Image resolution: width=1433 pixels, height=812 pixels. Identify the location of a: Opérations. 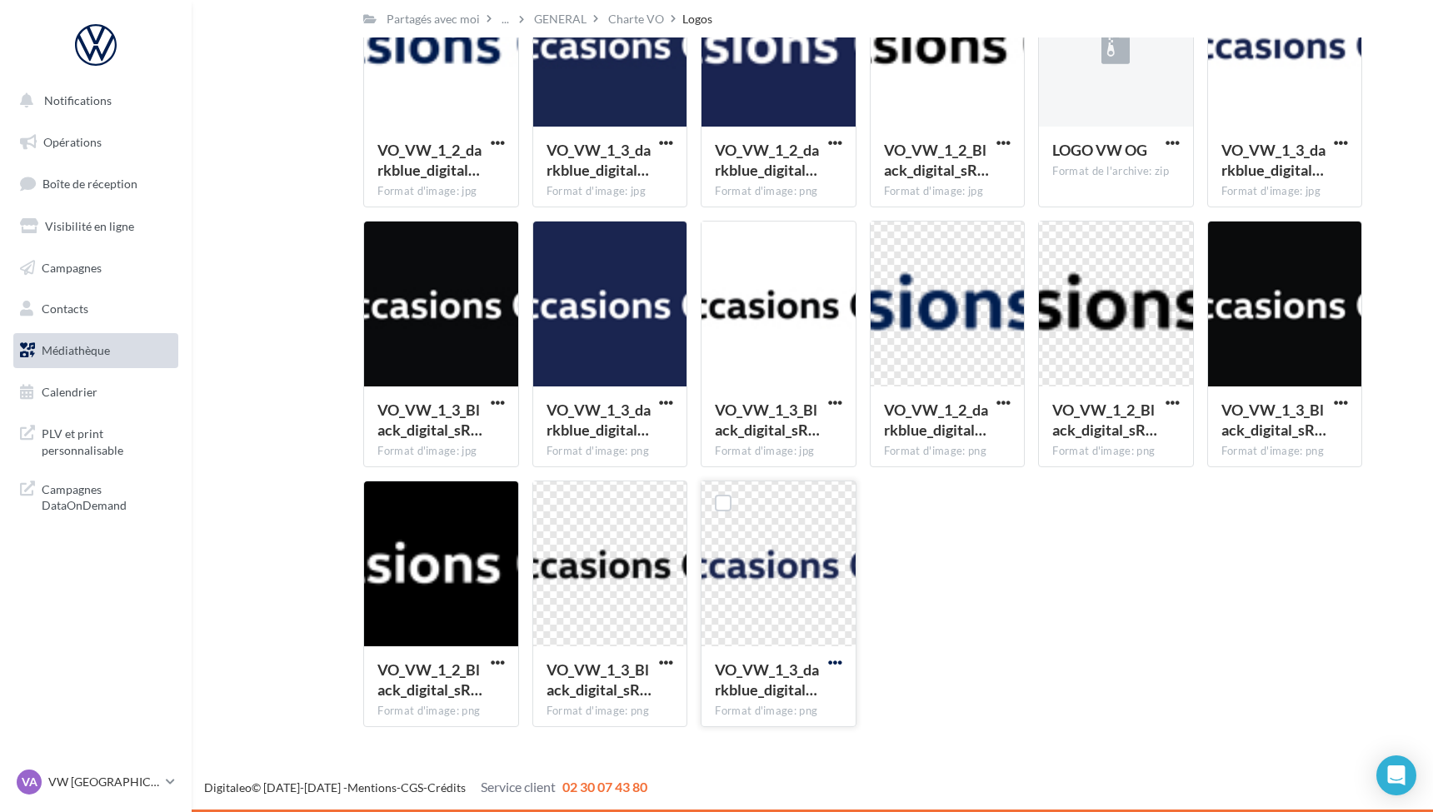
(96, 142).